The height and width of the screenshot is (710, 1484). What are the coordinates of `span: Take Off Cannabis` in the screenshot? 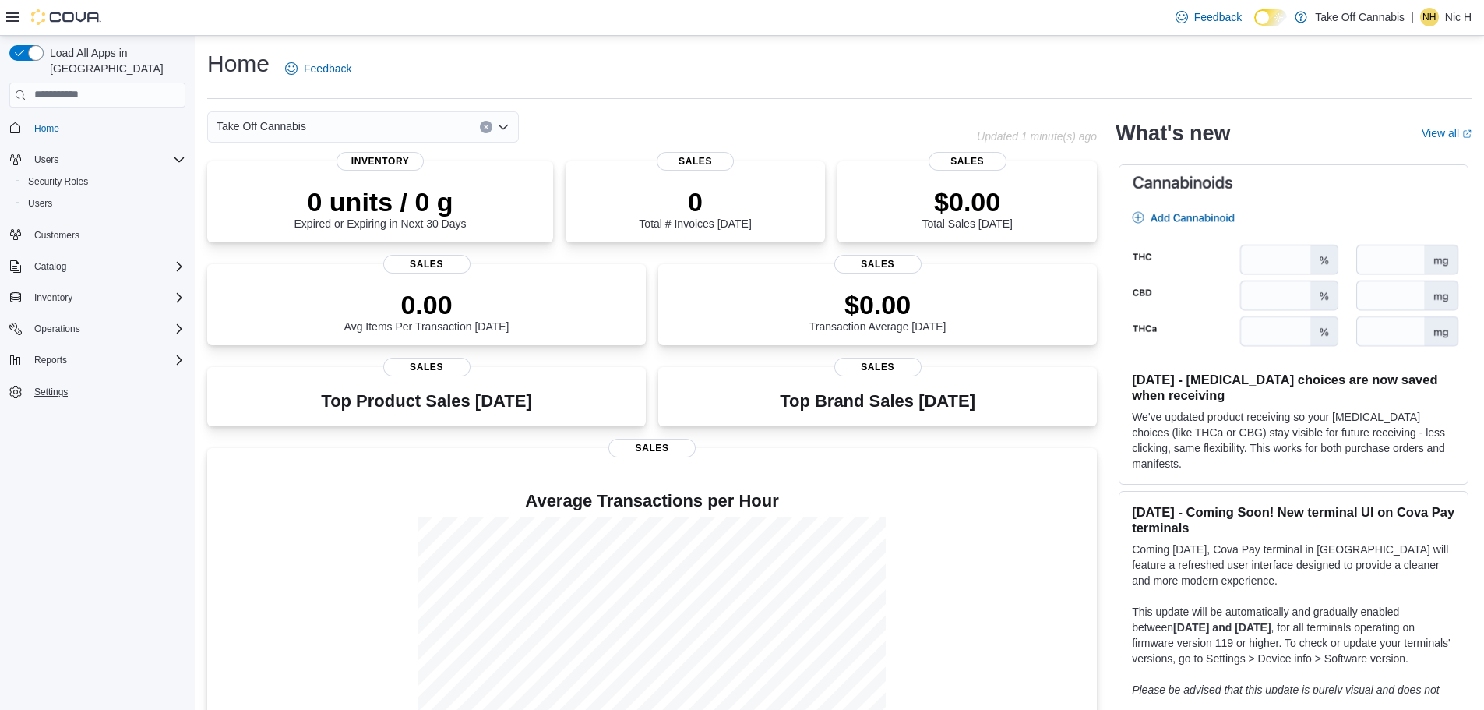 It's located at (261, 126).